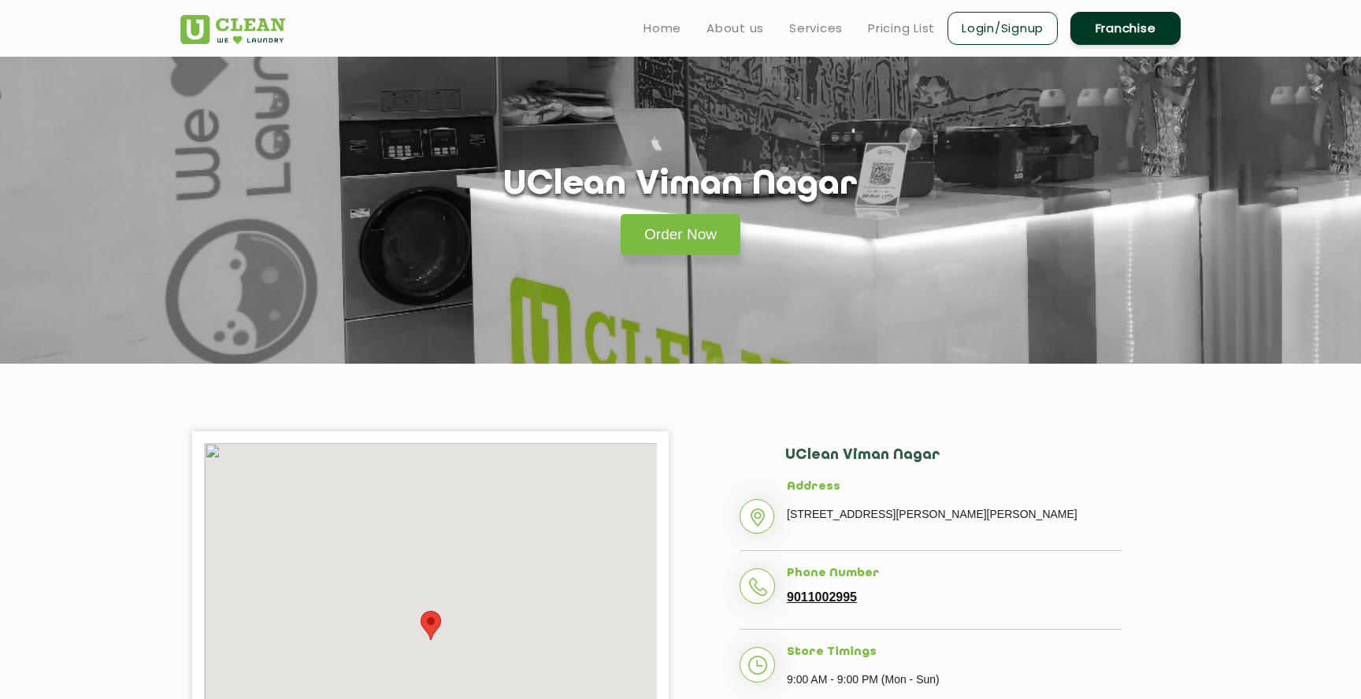 The height and width of the screenshot is (699, 1361). Describe the element at coordinates (954, 653) in the screenshot. I see `h5: Store Timings` at that location.